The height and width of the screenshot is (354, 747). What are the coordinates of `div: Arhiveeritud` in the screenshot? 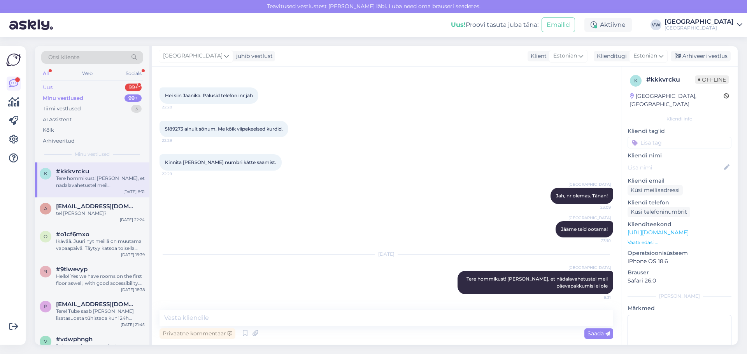 It's located at (59, 141).